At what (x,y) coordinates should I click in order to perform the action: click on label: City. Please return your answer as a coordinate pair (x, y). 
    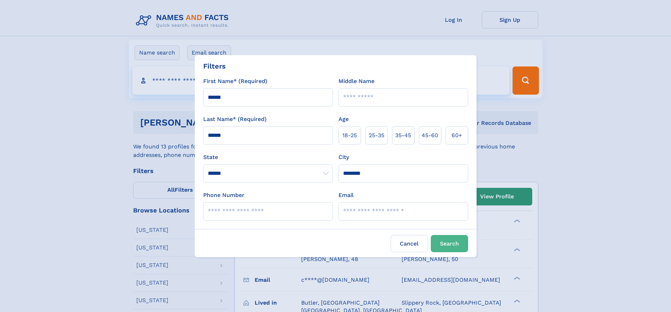
    Looking at the image, I should click on (344, 157).